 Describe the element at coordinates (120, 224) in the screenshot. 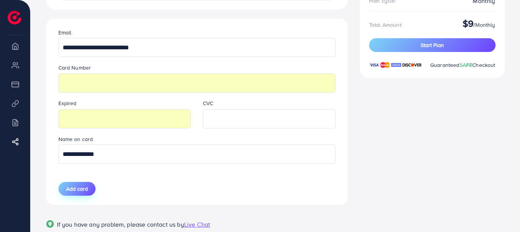

I see `span: If you have any problem, please contact us by` at that location.